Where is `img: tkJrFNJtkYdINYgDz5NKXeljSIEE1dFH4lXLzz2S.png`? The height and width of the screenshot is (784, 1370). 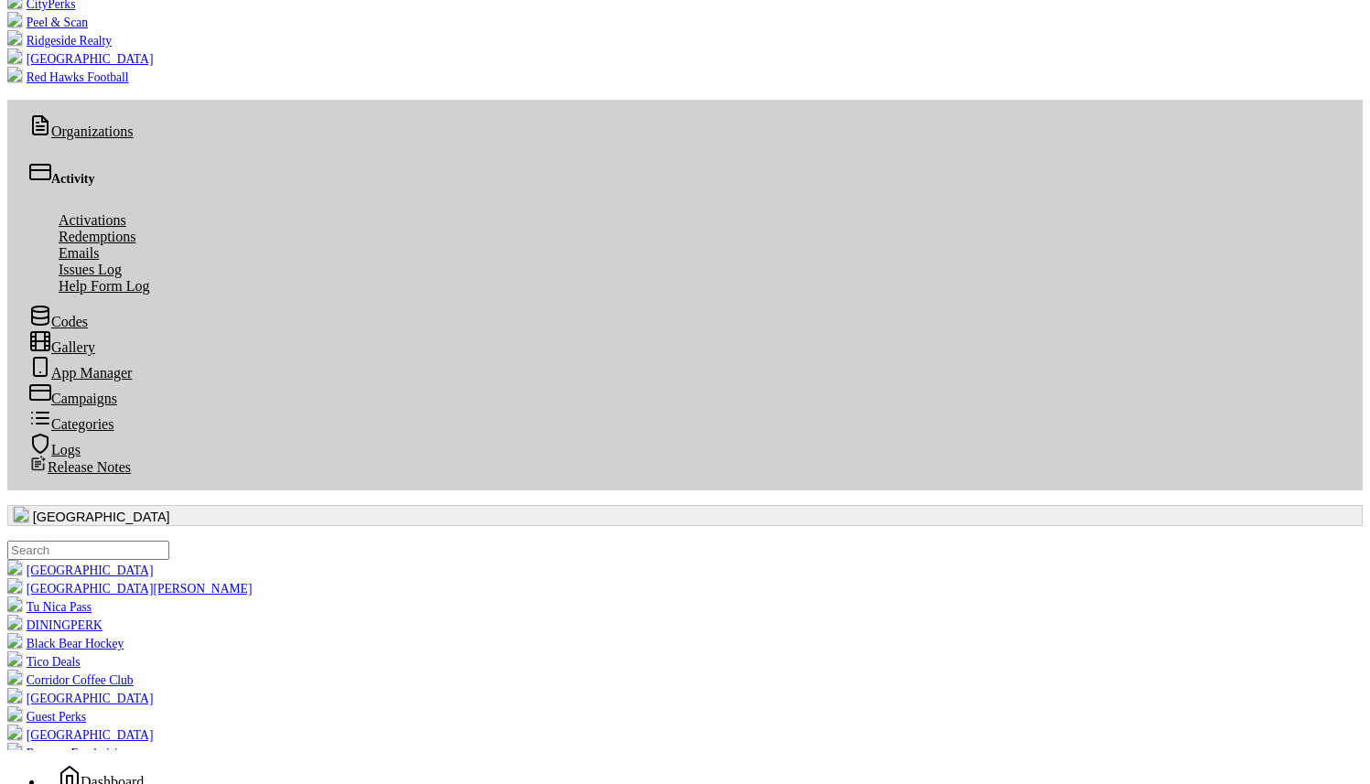
img: tkJrFNJtkYdINYgDz5NKXeljSIEE1dFH4lXLzz2S.png is located at coordinates (15, 714).